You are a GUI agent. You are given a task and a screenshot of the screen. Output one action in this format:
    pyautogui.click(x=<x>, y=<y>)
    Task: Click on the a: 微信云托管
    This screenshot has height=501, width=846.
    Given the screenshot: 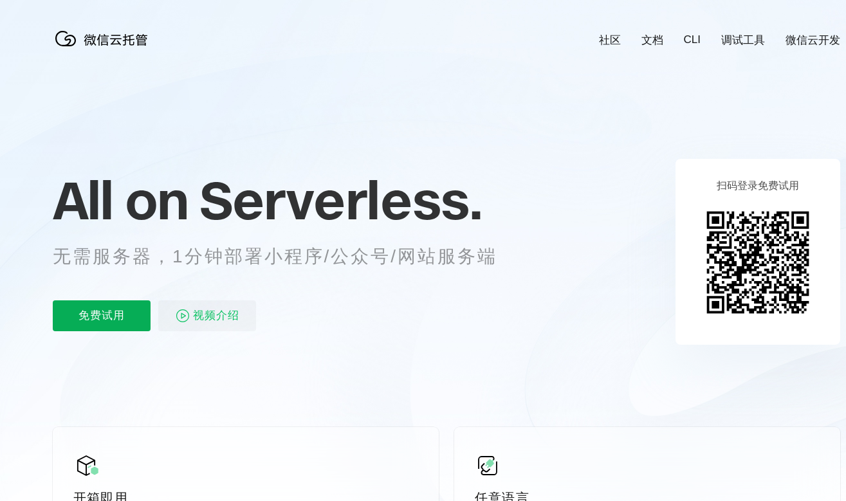 What is the action you would take?
    pyautogui.click(x=104, y=48)
    